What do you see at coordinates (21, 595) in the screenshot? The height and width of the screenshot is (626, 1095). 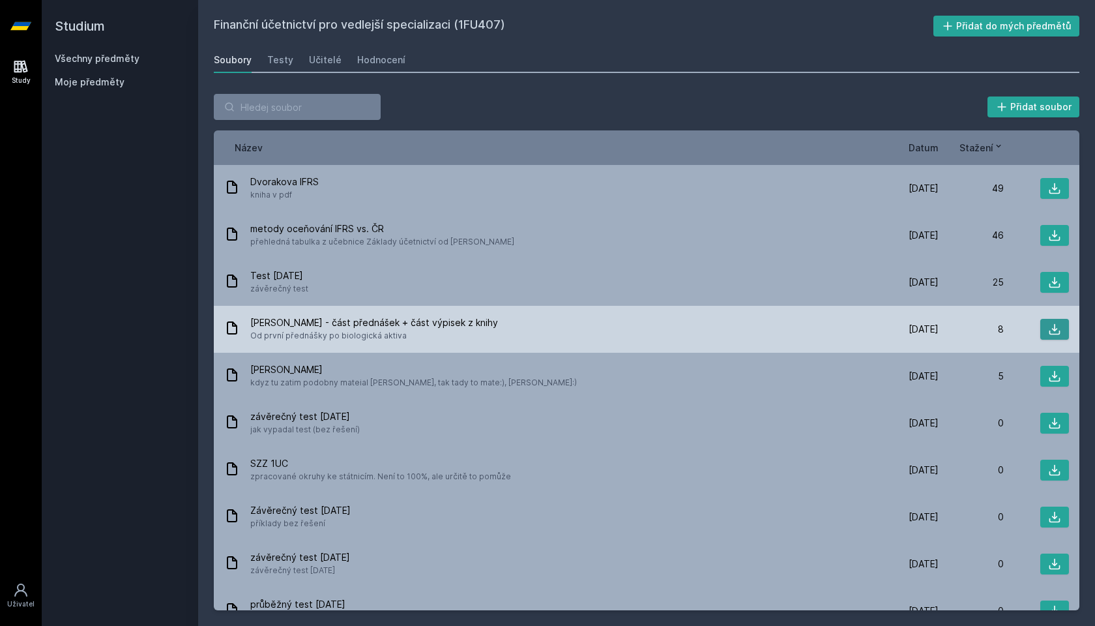 I see `a: Uživatel` at bounding box center [21, 595].